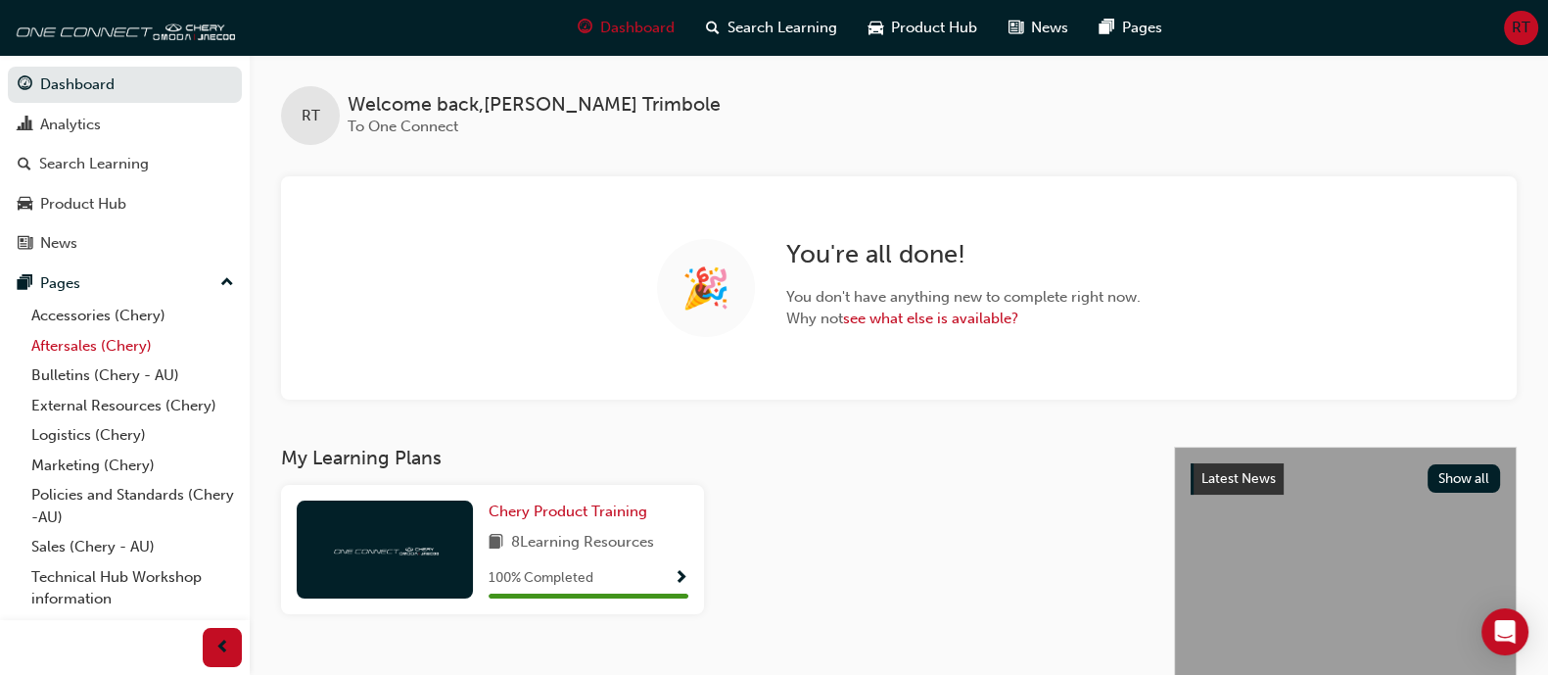  What do you see at coordinates (1521, 27) in the screenshot?
I see `button: RT` at bounding box center [1521, 27].